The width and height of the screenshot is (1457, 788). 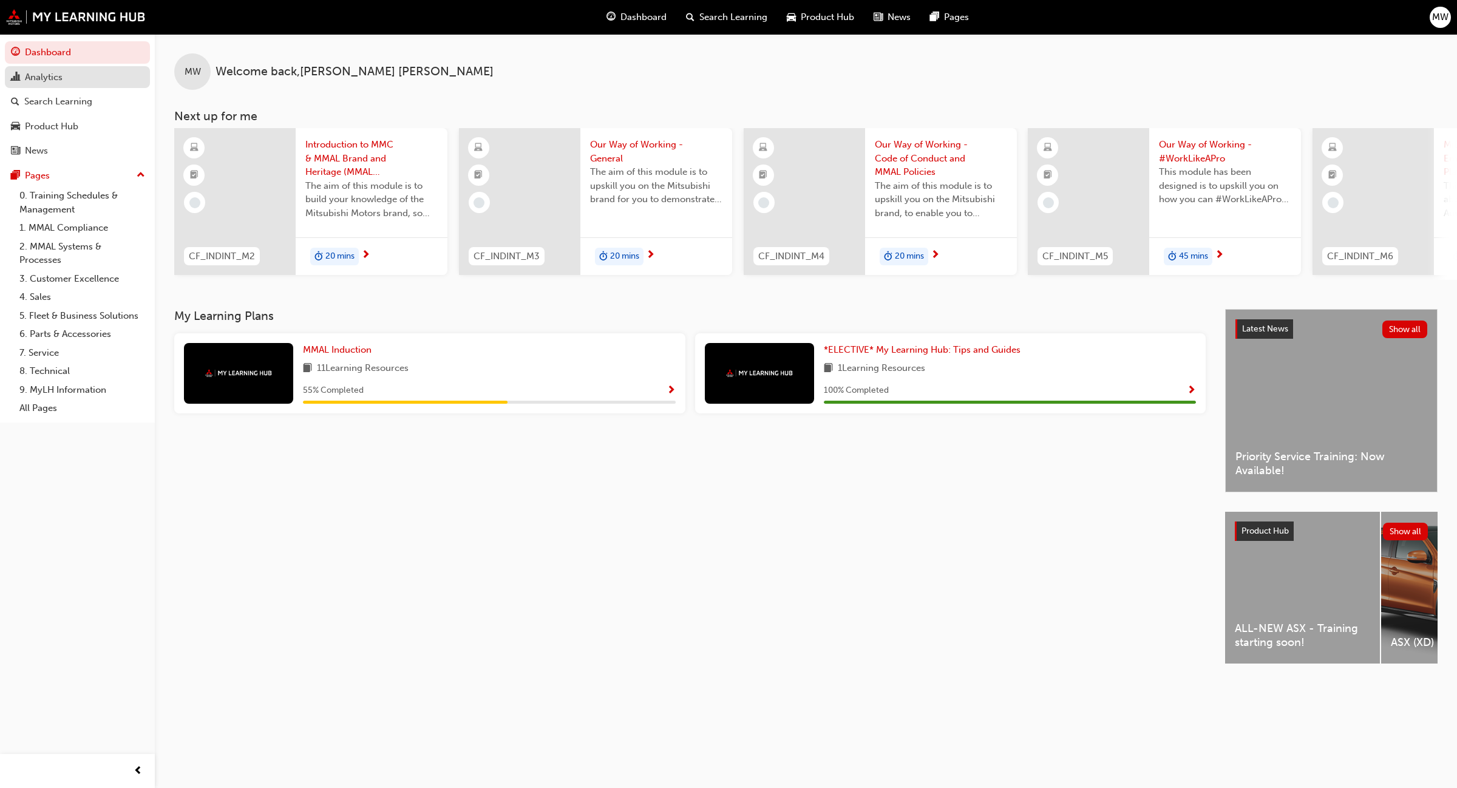 What do you see at coordinates (1332, 531) in the screenshot?
I see `a: Product HubShow all` at bounding box center [1332, 531].